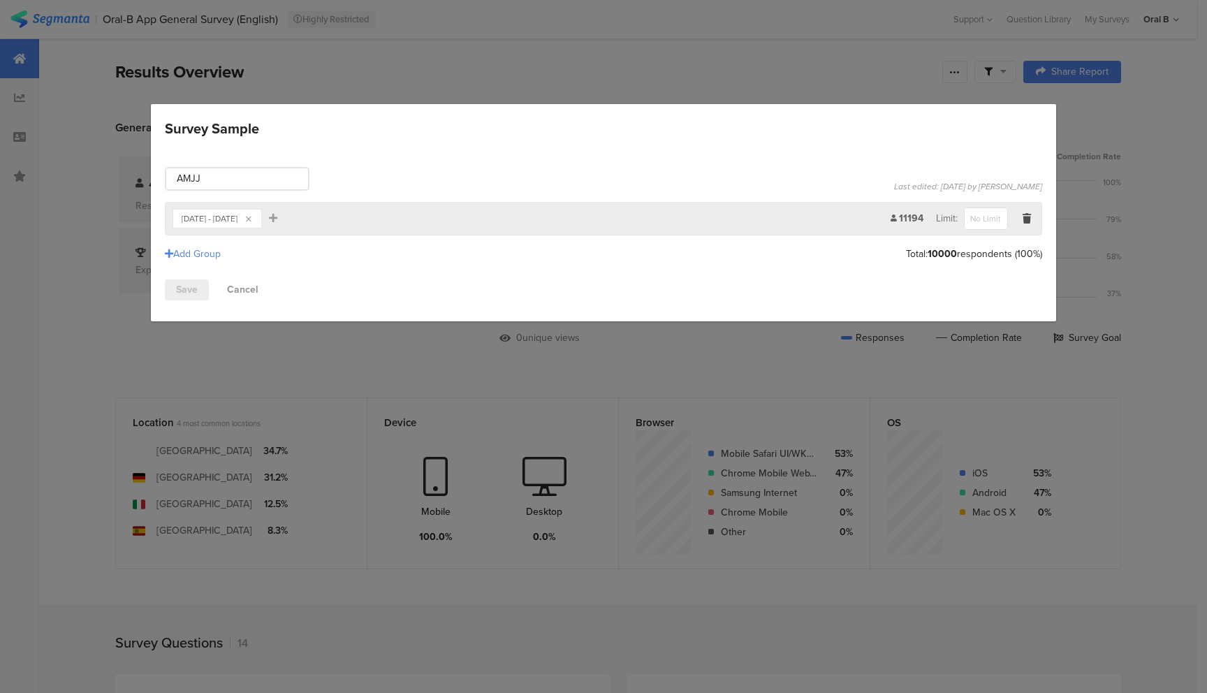 The width and height of the screenshot is (1207, 693). What do you see at coordinates (974, 254) in the screenshot?
I see `div: Total: respondents (100%)` at bounding box center [974, 254].